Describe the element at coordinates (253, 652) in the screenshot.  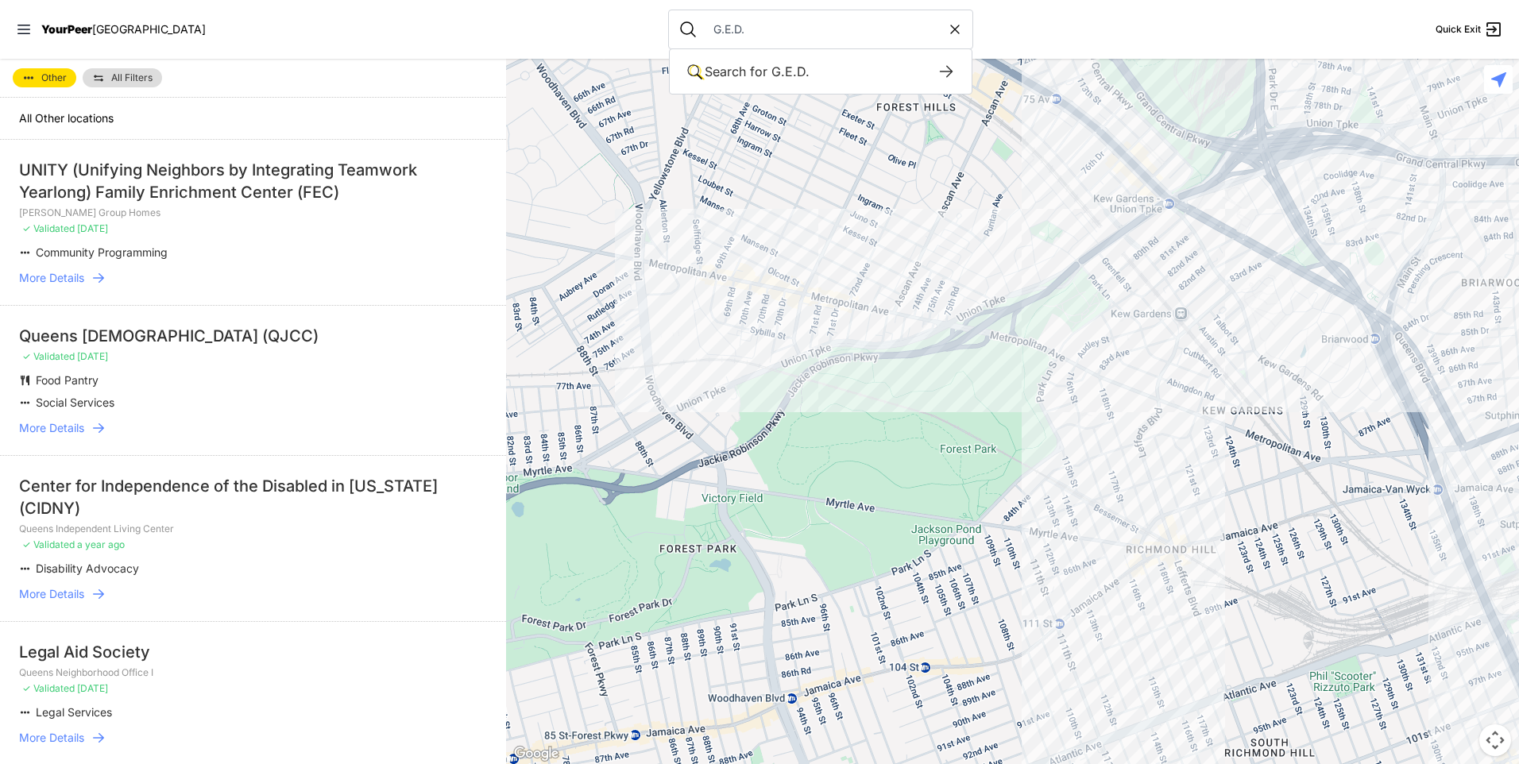
I see `div: Legal Aid Society` at that location.